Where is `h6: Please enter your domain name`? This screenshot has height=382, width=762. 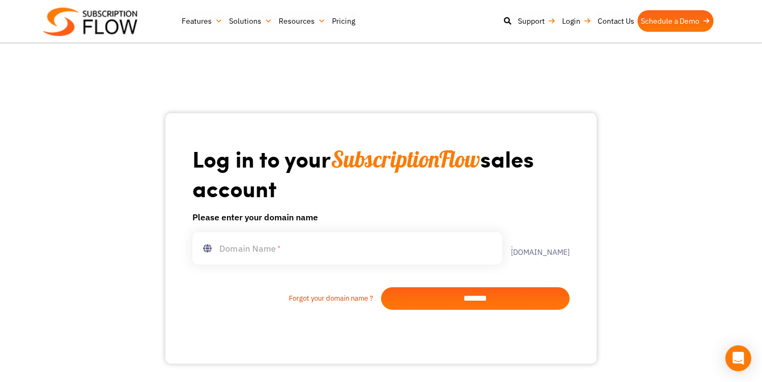 h6: Please enter your domain name is located at coordinates (381, 217).